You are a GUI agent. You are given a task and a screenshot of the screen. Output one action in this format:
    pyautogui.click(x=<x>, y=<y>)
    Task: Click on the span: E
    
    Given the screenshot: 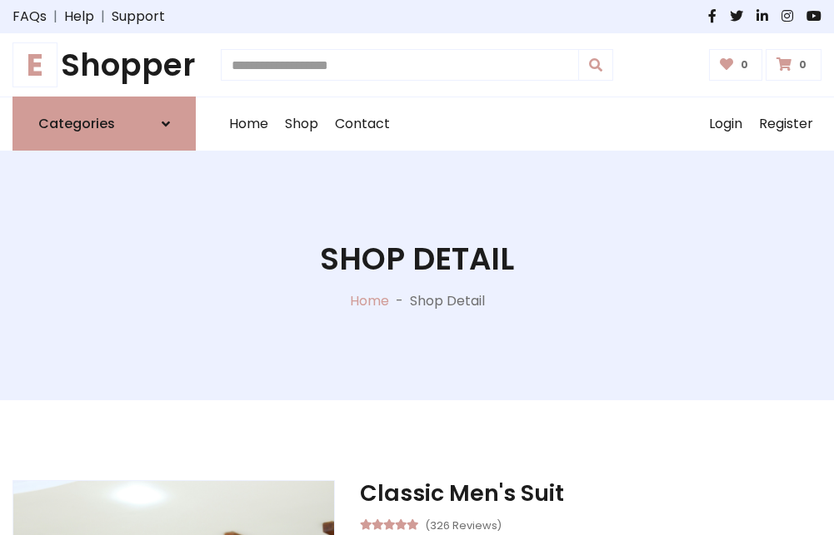 What is the action you would take?
    pyautogui.click(x=35, y=65)
    